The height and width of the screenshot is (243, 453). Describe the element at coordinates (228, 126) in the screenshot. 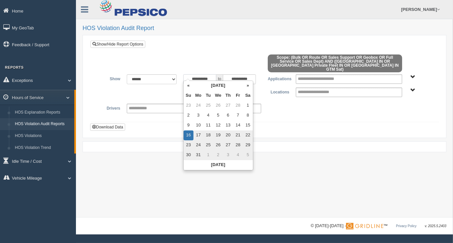

I see `td: 13` at that location.